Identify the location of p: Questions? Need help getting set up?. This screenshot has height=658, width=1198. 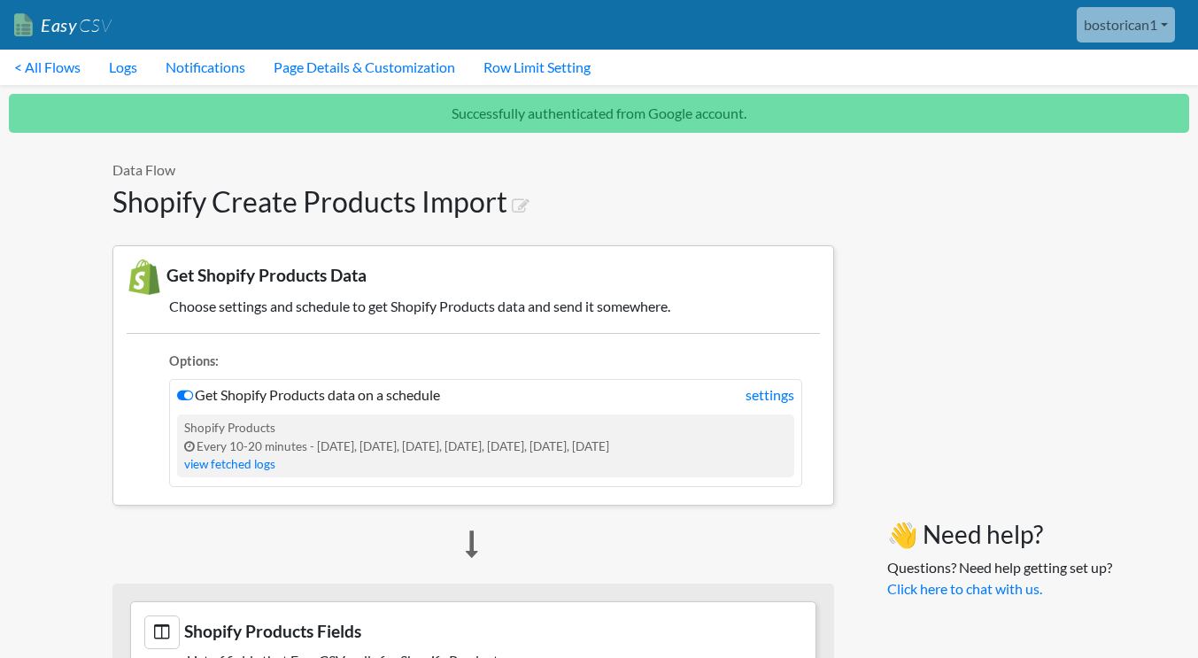
(1000, 578).